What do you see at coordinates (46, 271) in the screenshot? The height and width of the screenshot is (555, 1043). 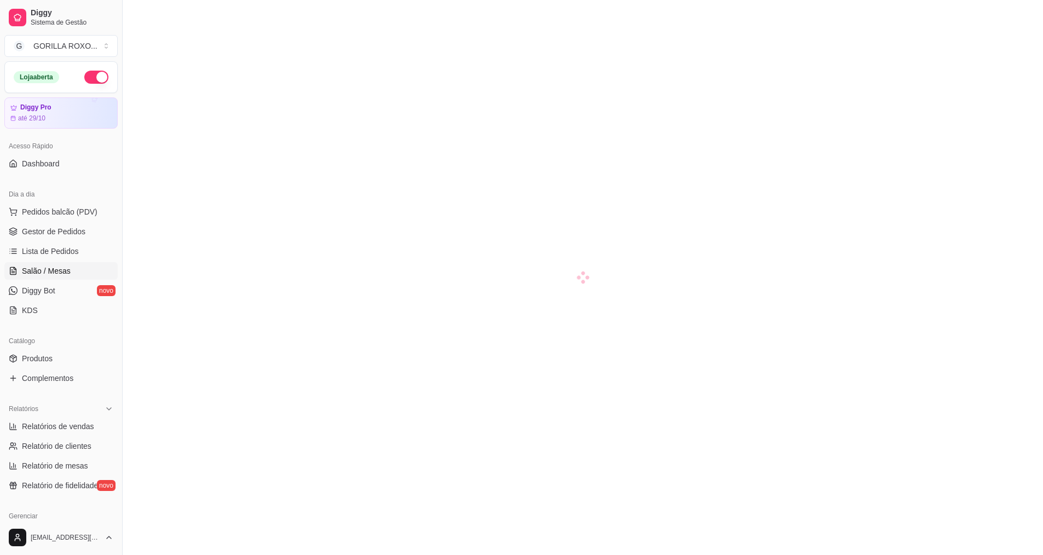 I see `span: Salão / Mesas` at bounding box center [46, 271].